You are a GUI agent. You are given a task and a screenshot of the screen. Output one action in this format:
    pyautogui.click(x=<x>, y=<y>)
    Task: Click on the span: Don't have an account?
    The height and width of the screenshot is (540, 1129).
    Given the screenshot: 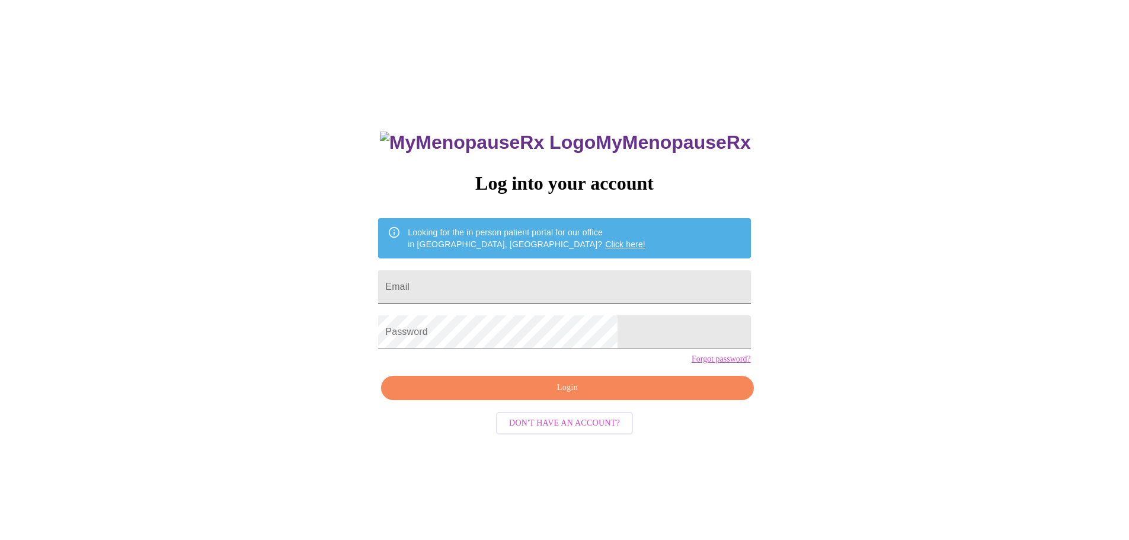 What is the action you would take?
    pyautogui.click(x=564, y=423)
    